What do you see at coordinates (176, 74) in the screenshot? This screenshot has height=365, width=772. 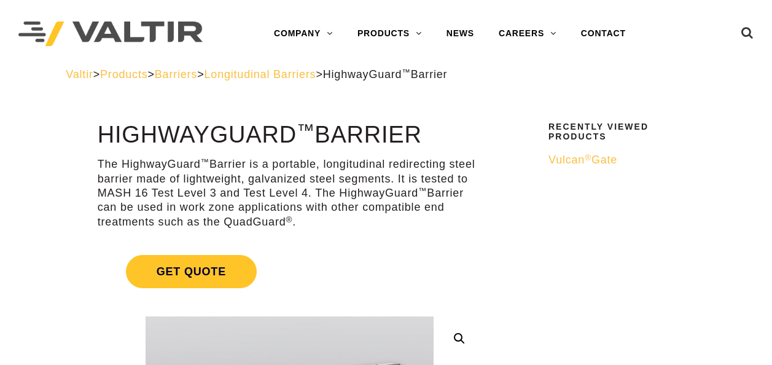 I see `span: Barriers` at bounding box center [176, 74].